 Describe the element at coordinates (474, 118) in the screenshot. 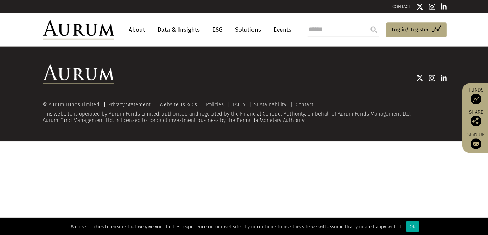

I see `div: Share` at that location.